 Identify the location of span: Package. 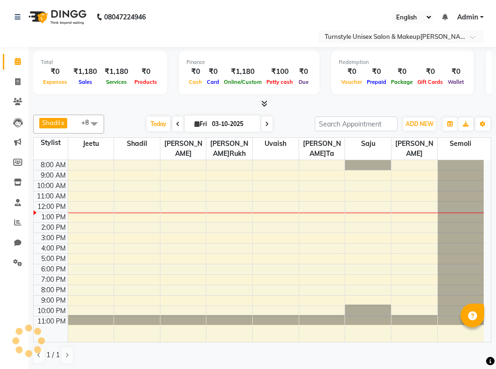
(402, 82).